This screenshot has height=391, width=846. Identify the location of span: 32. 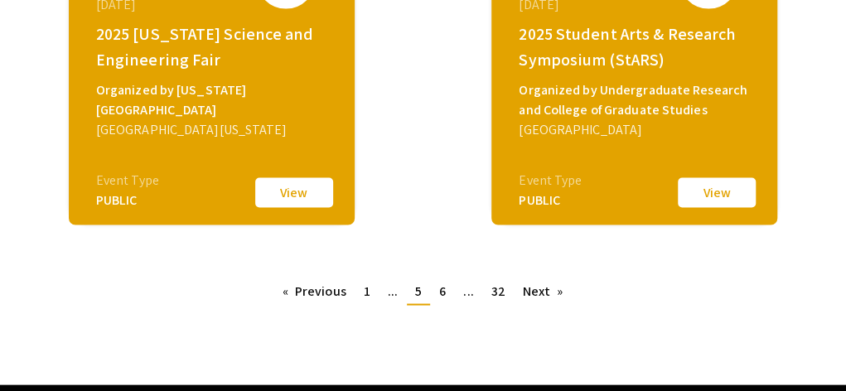
(498, 290).